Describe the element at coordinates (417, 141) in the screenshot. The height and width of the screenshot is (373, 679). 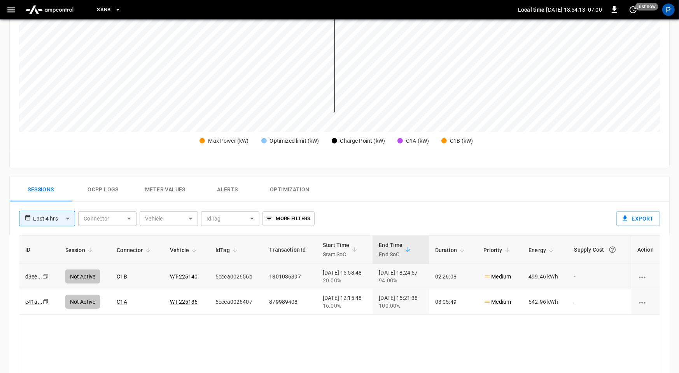
I see `div: C1A (kW)` at that location.